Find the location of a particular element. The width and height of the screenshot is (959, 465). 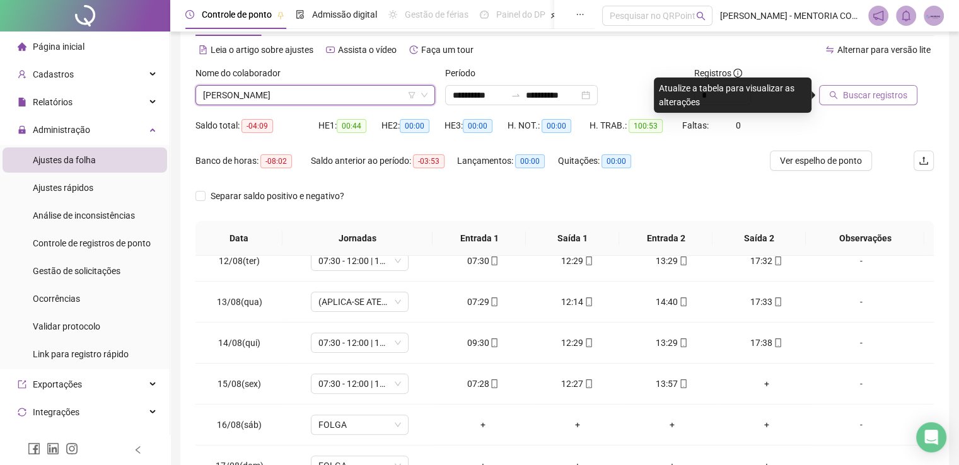

span: Buscar registros is located at coordinates (875, 95).